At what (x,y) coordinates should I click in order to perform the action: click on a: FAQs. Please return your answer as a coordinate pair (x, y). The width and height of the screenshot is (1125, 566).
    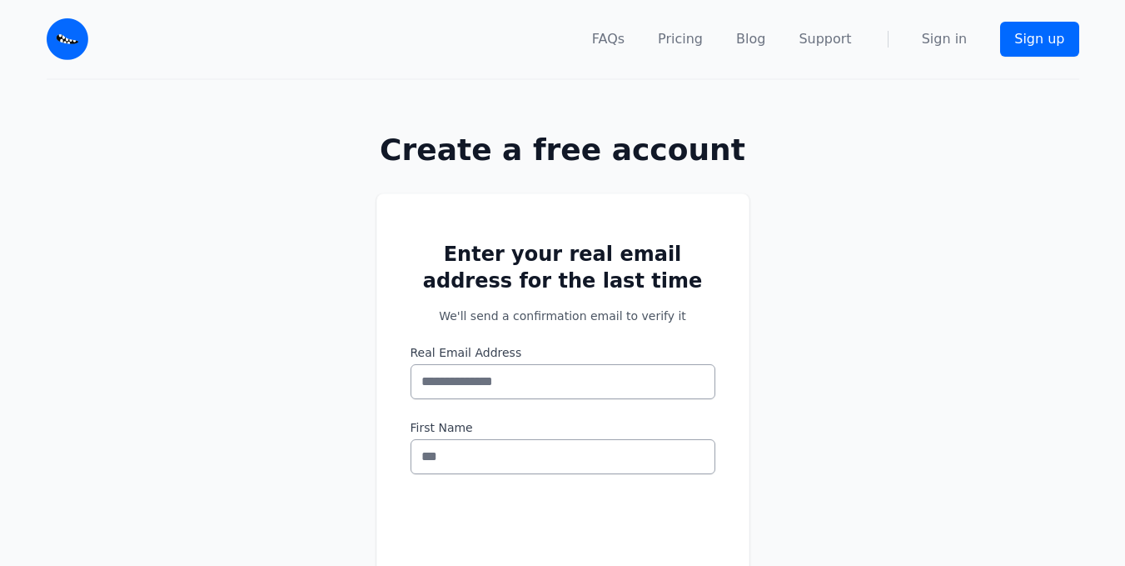
    Looking at the image, I should click on (608, 39).